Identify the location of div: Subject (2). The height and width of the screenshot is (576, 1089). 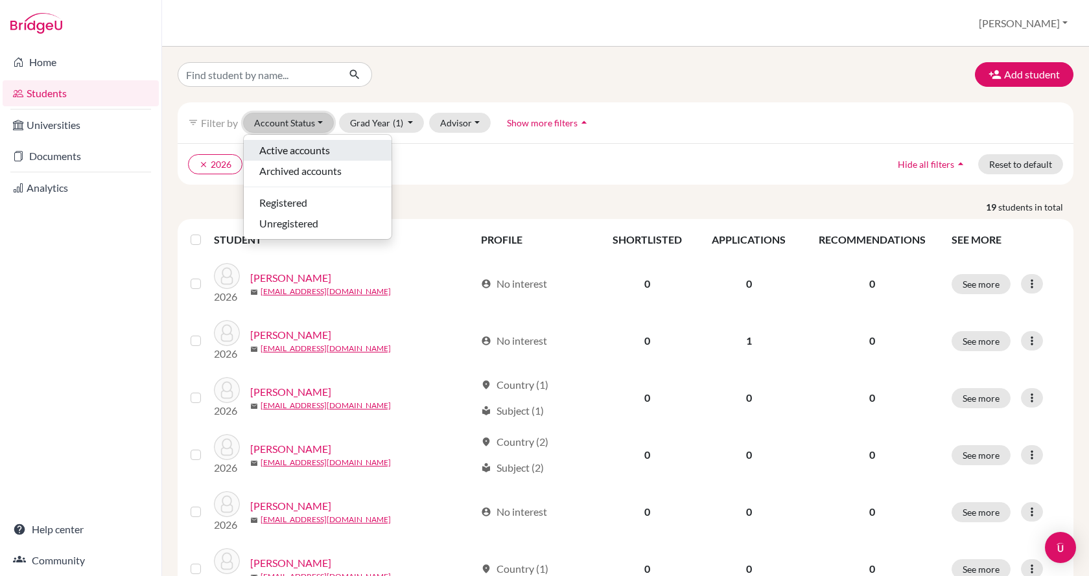
(512, 468).